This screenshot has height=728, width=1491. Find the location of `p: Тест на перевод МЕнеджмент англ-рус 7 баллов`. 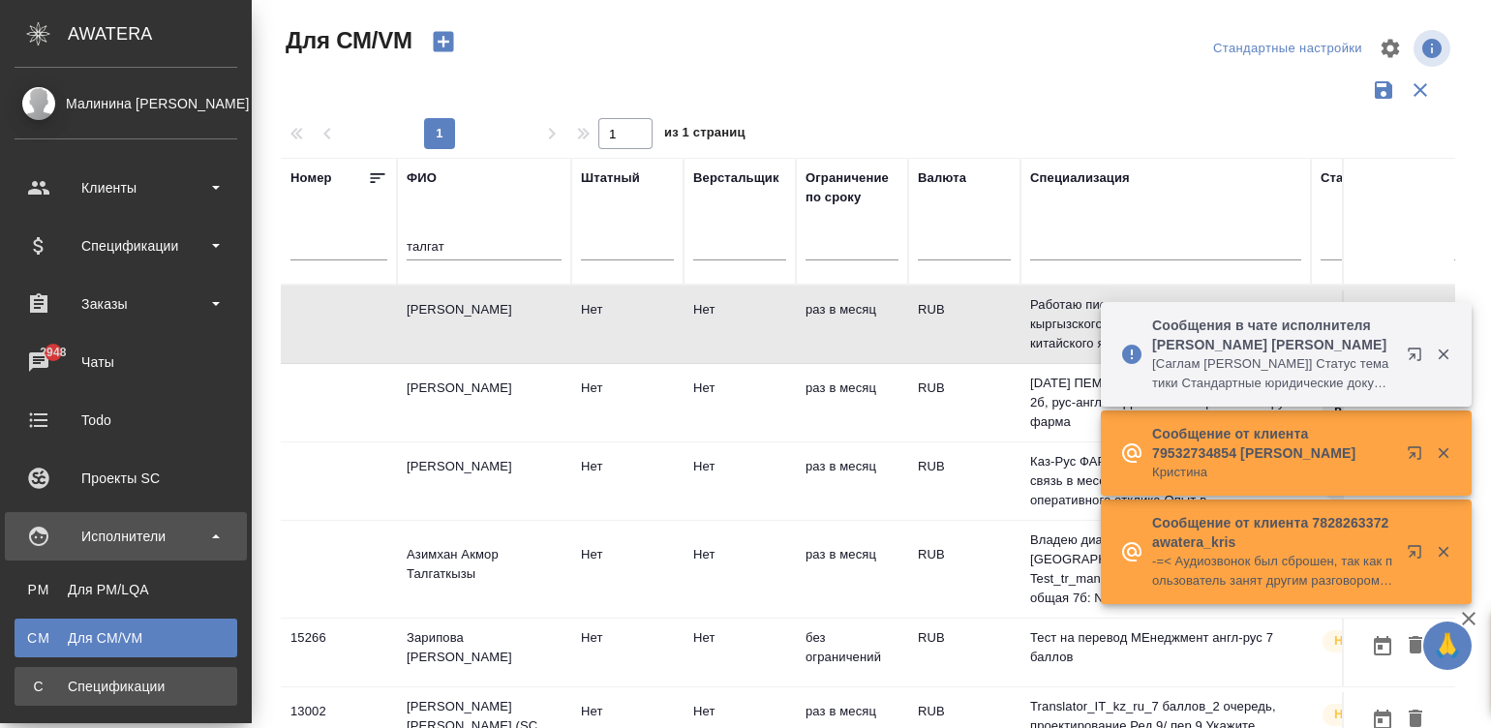

p: Тест на перевод МЕнеджмент англ-рус 7 баллов is located at coordinates (1165, 648).